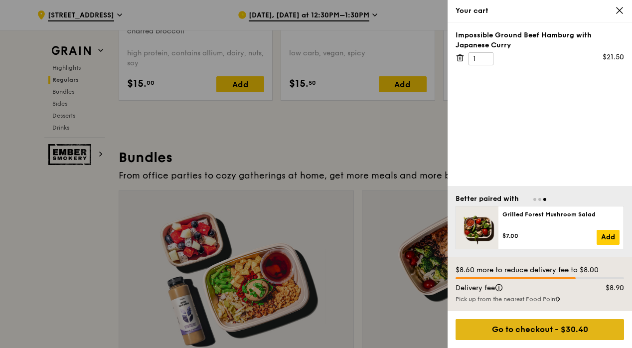 The image size is (632, 348). I want to click on a: Add, so click(608, 237).